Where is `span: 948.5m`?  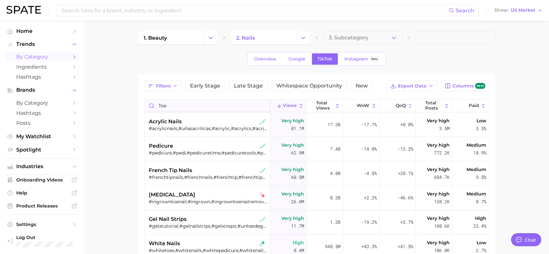 span: 948.5m is located at coordinates (333, 246).